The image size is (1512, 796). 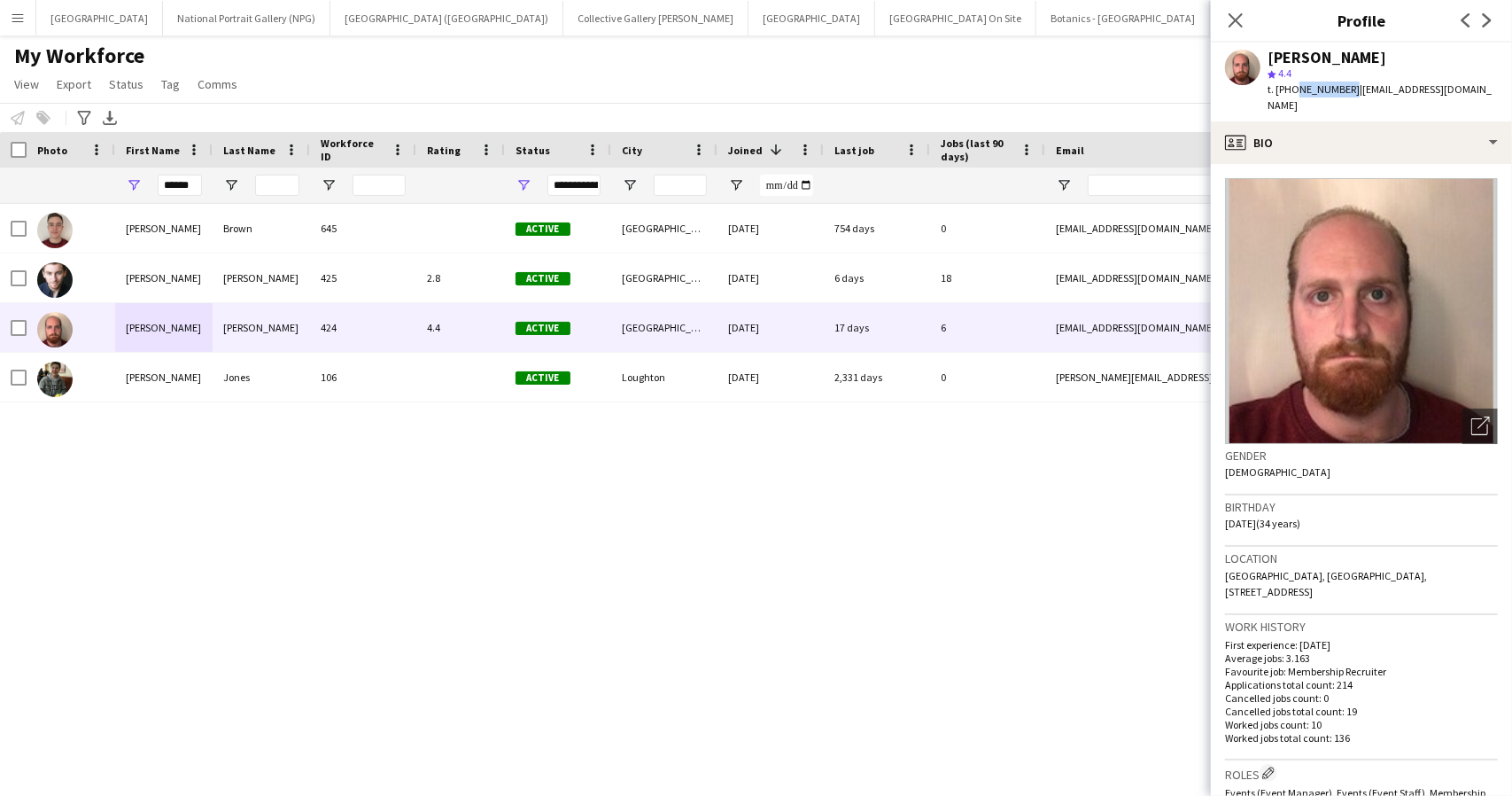 I want to click on div: 754 days, so click(x=877, y=228).